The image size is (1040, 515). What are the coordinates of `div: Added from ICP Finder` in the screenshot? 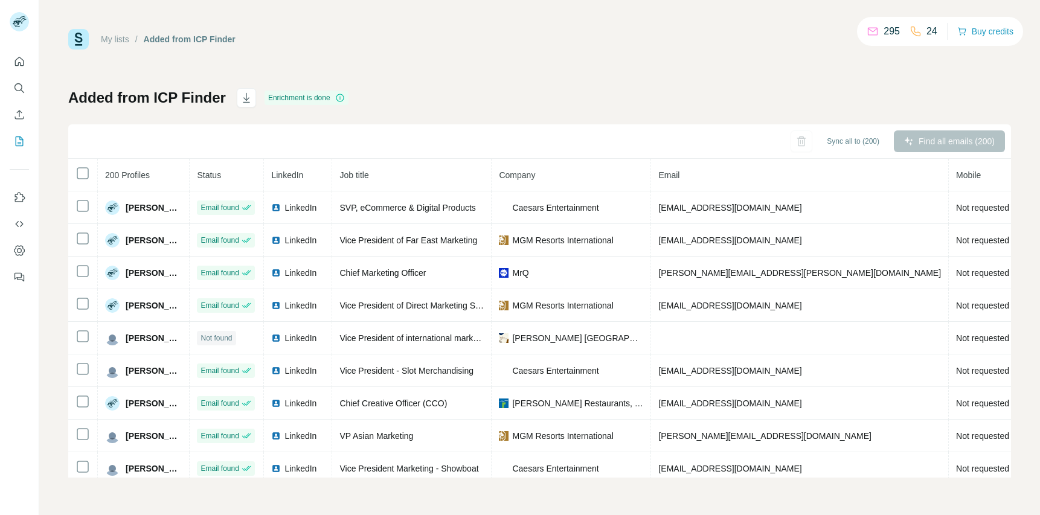 It's located at (190, 39).